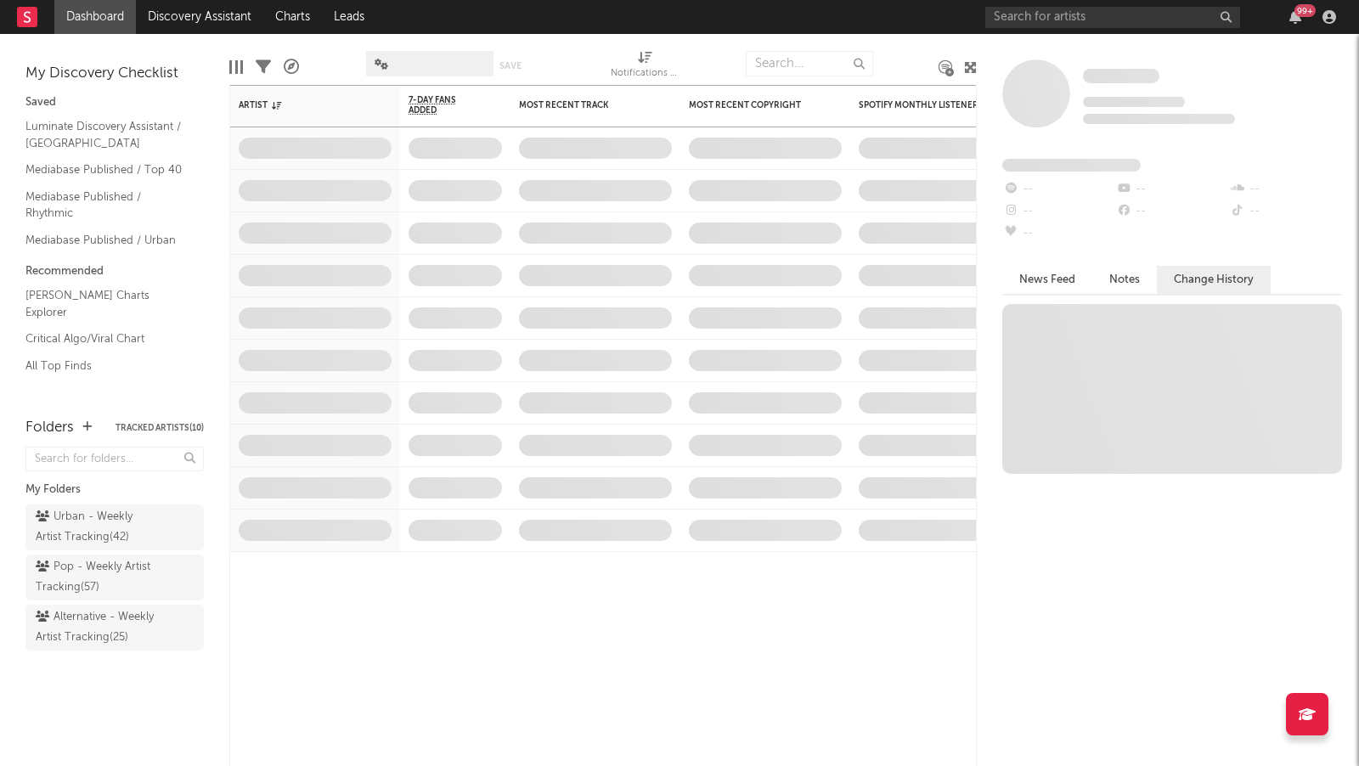 The image size is (1359, 766). Describe the element at coordinates (95, 577) in the screenshot. I see `div: Pop - Weekly Artist Tracking ( 57 )` at that location.